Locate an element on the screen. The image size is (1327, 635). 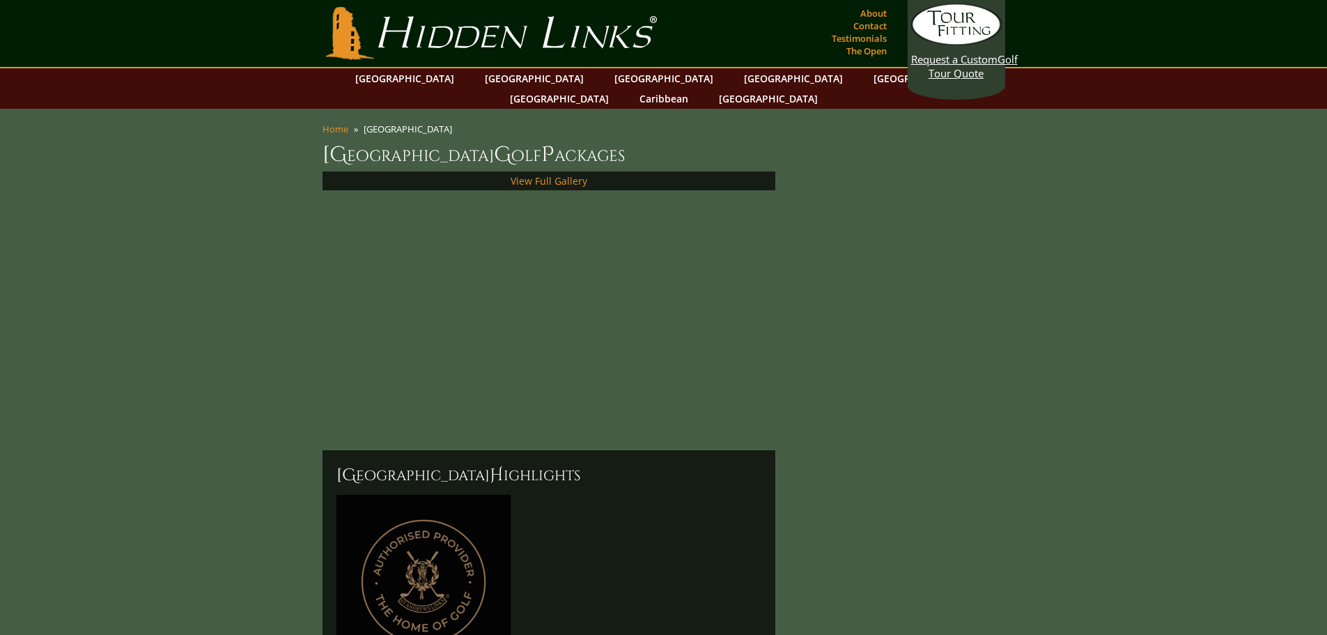
a: The Open is located at coordinates (867, 51).